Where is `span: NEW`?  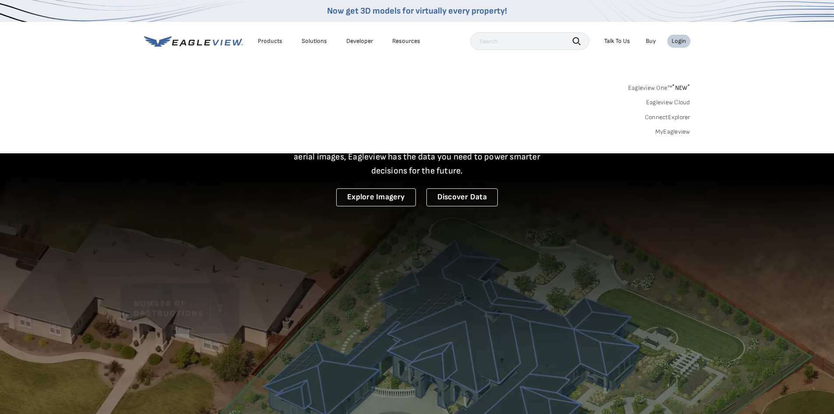 span: NEW is located at coordinates (681, 88).